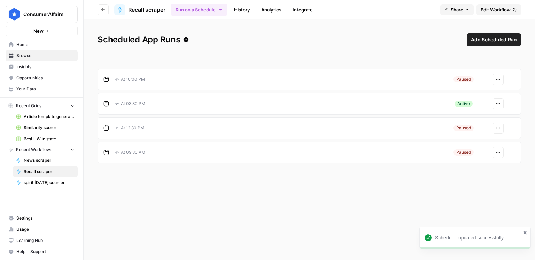  I want to click on a: Edit Workflow, so click(499, 10).